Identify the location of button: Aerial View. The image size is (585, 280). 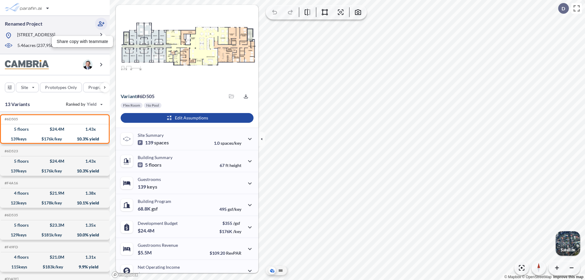
(272, 271).